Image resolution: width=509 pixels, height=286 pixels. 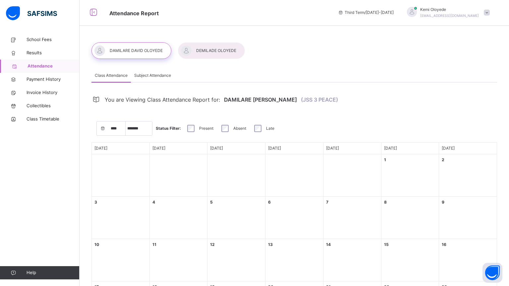 I want to click on div: 5, so click(x=211, y=202).